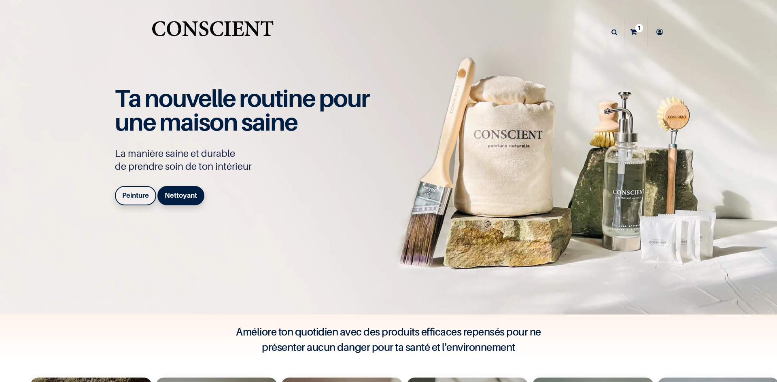 Image resolution: width=777 pixels, height=382 pixels. Describe the element at coordinates (388, 340) in the screenshot. I see `h4: Améliore ton quotidien avec des produits efficaces repensés pour ne présenter aucun danger pour t...` at that location.